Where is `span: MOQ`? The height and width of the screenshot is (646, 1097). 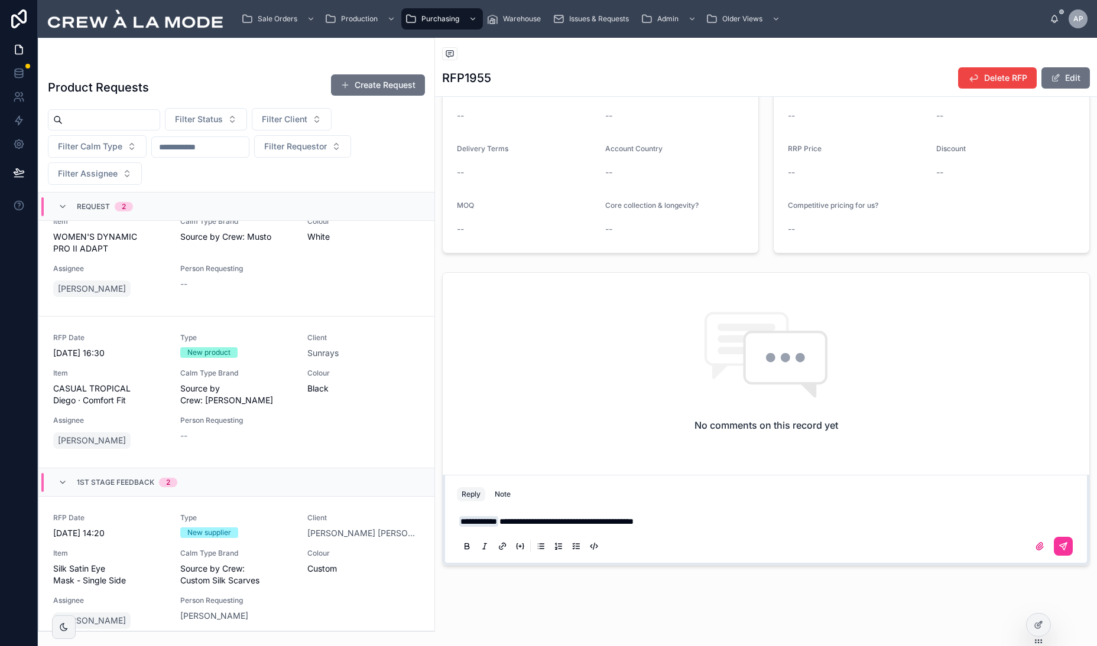 span: MOQ is located at coordinates (465, 205).